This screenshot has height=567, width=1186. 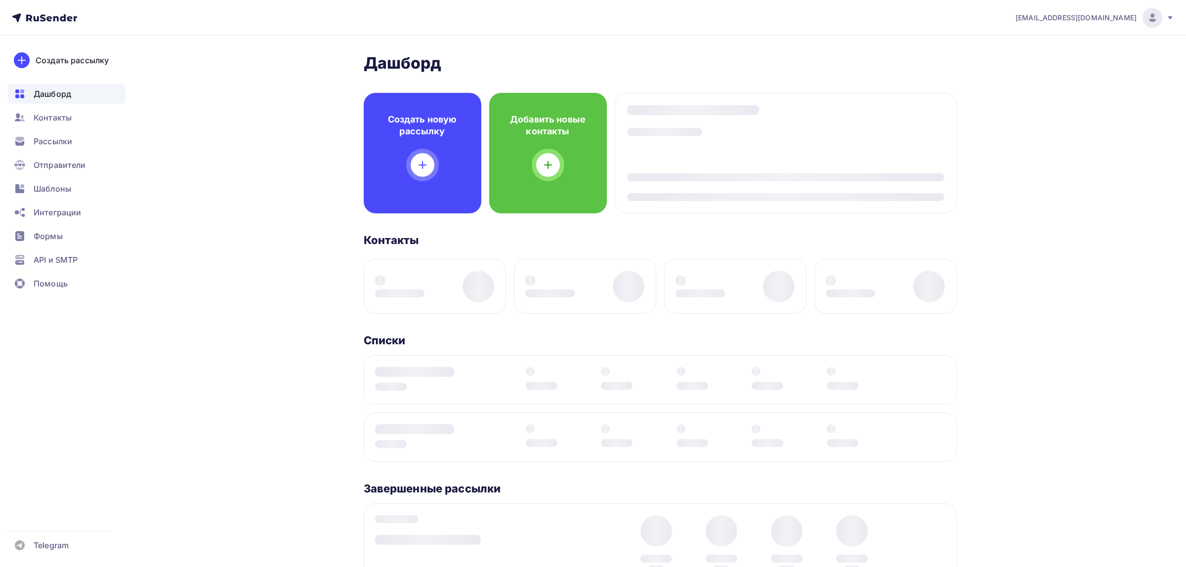 I want to click on span: Помощь, so click(x=50, y=284).